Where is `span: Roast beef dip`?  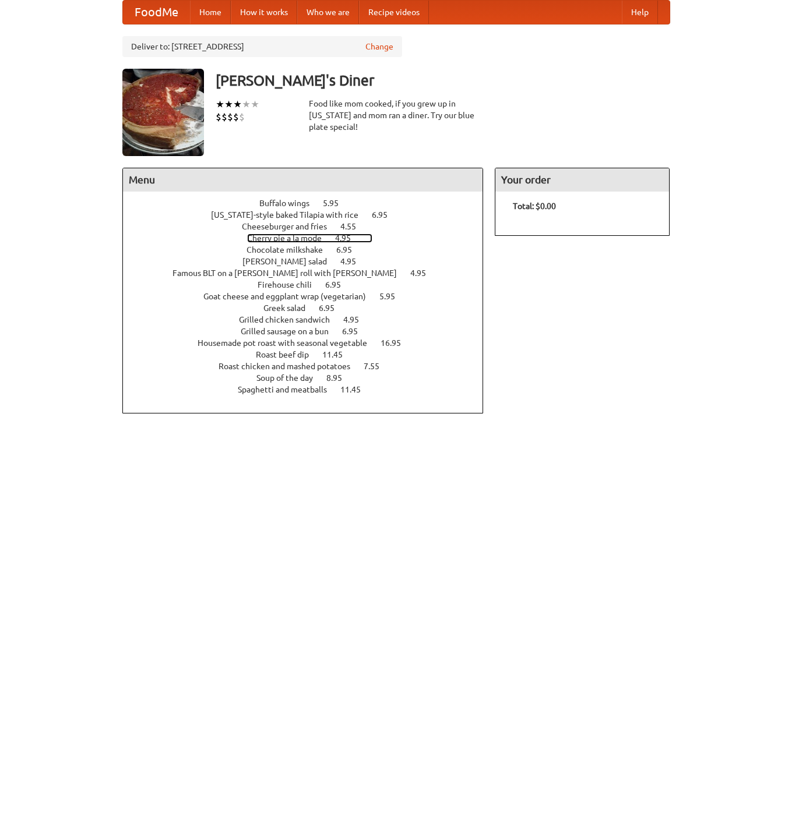
span: Roast beef dip is located at coordinates (288, 355).